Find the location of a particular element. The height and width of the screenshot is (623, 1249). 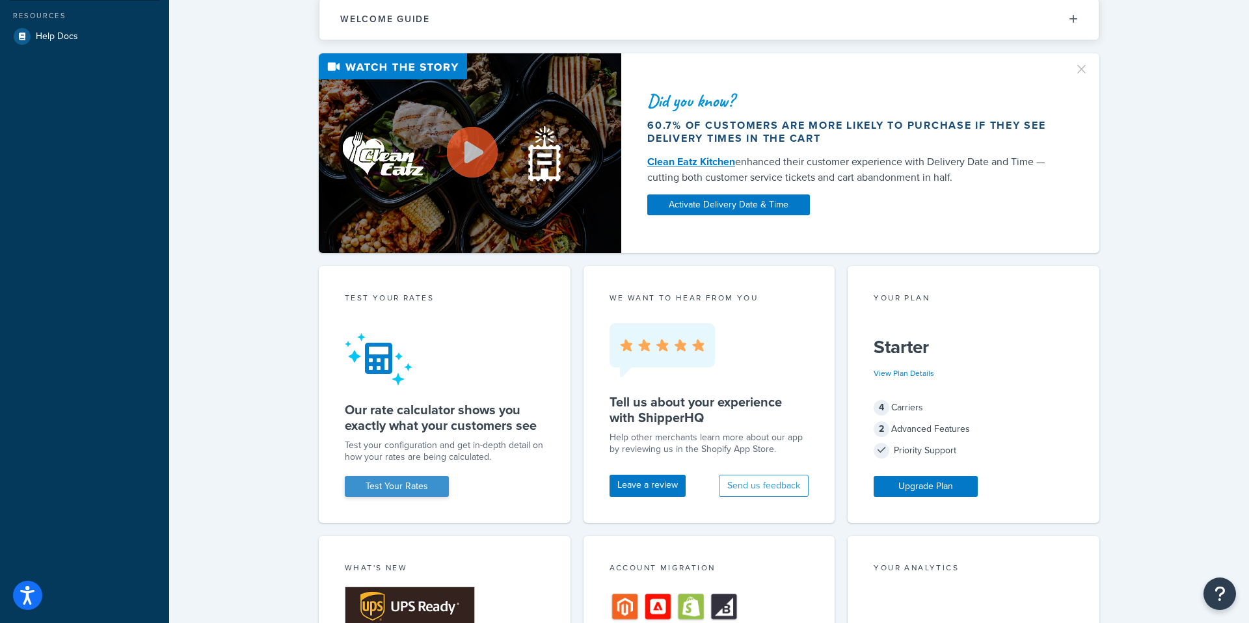

a: Clean Eatz Kitchen is located at coordinates (691, 161).